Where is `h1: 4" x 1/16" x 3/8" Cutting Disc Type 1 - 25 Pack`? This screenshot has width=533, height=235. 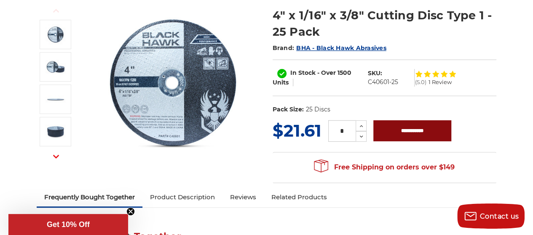 h1: 4" x 1/16" x 3/8" Cutting Disc Type 1 - 25 Pack is located at coordinates (384, 24).